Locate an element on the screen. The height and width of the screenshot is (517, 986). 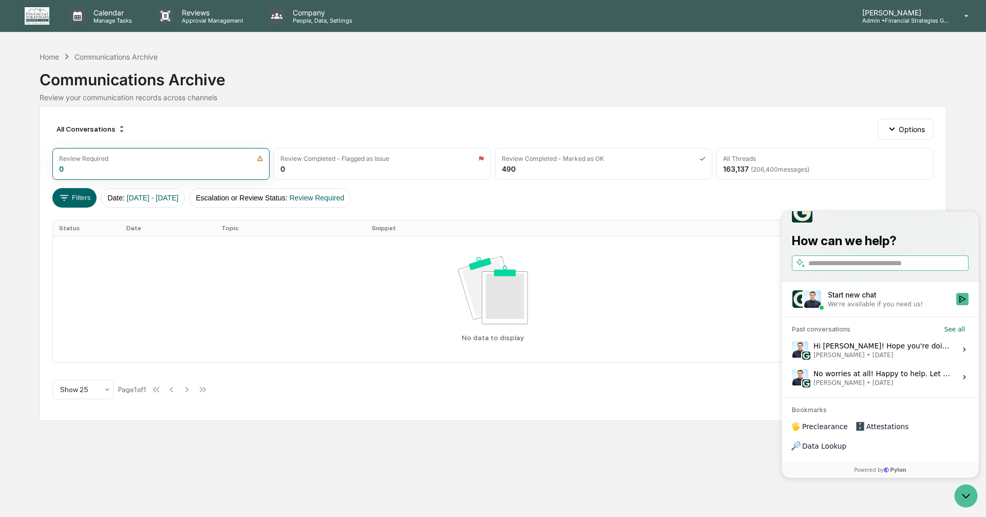
div: Review Completed - Marked as OK is located at coordinates (553, 158).